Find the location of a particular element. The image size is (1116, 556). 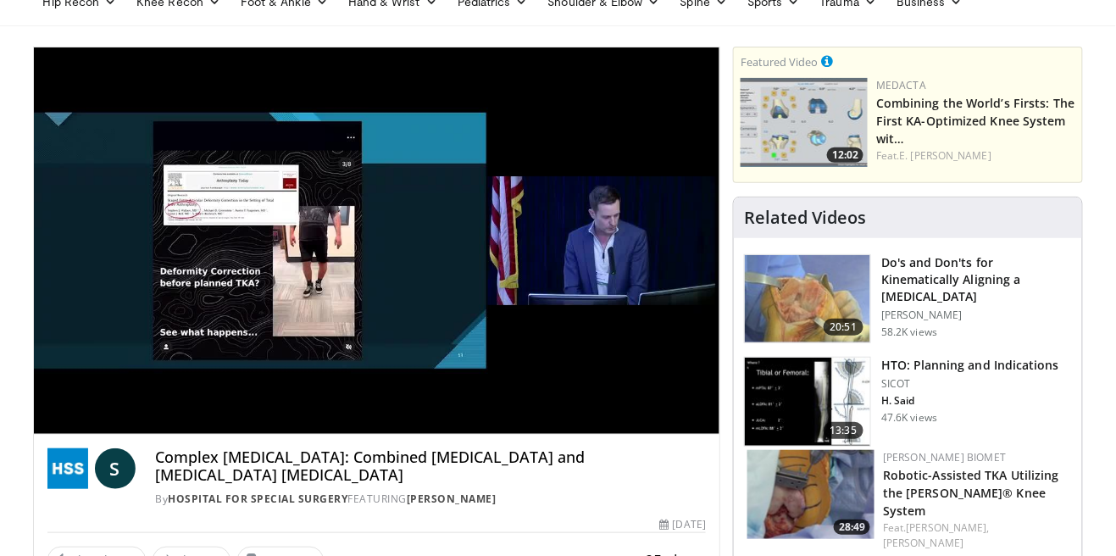

span: 28:49 is located at coordinates (852, 527).